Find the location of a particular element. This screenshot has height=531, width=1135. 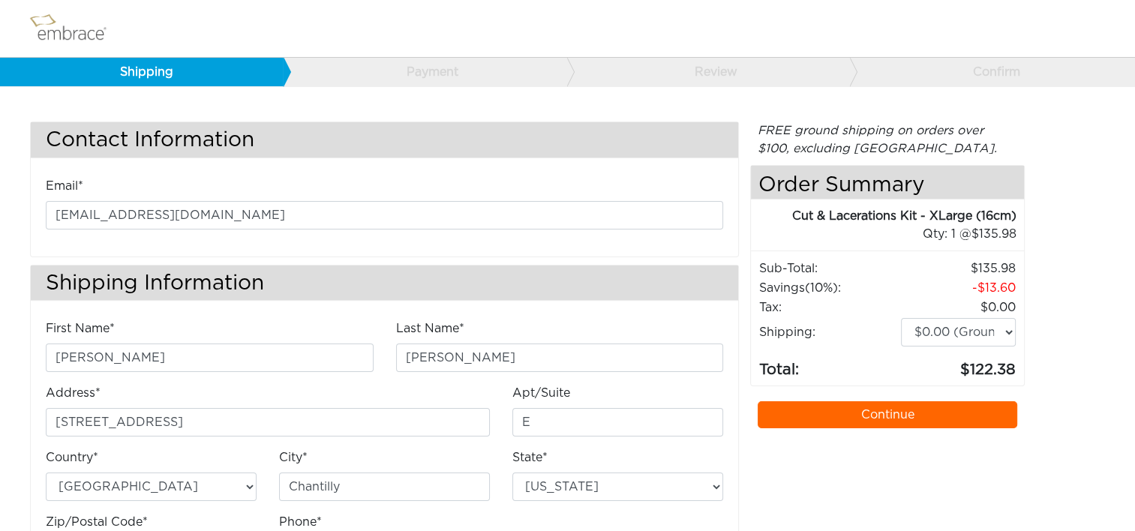

label: Zip/Postal Code* is located at coordinates (97, 522).